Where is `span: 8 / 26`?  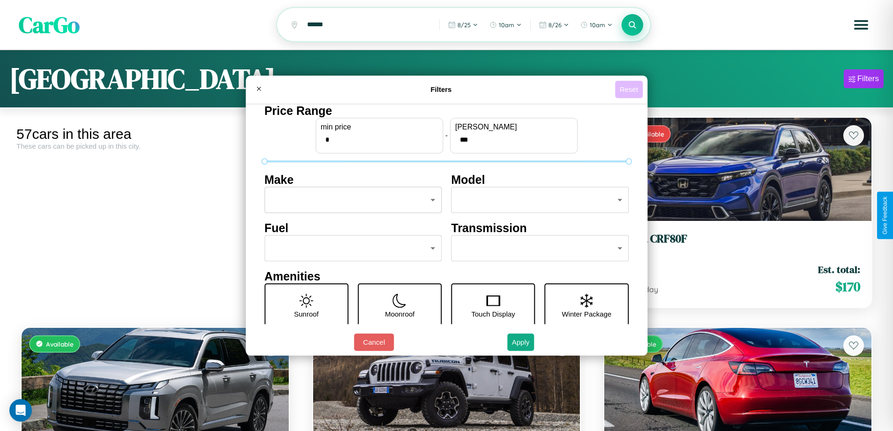 span: 8 / 26 is located at coordinates (555, 25).